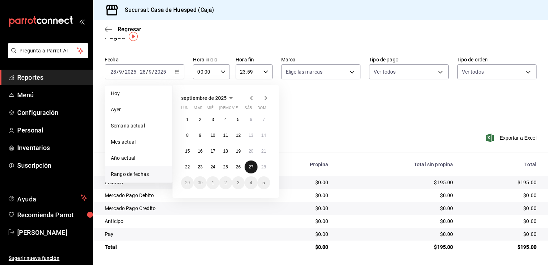  Describe the element at coordinates (145, 60) in the screenshot. I see `label: Fecha` at that location.